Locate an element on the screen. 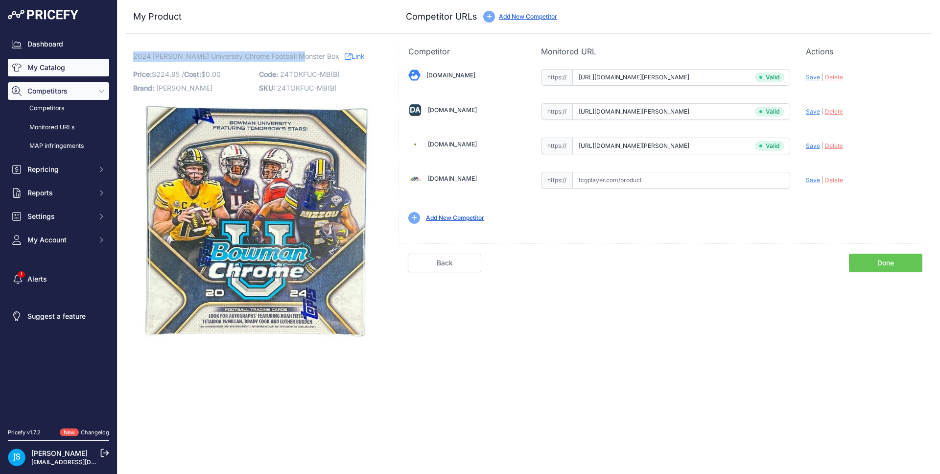 The height and width of the screenshot is (474, 940). a: Alerts is located at coordinates (58, 279).